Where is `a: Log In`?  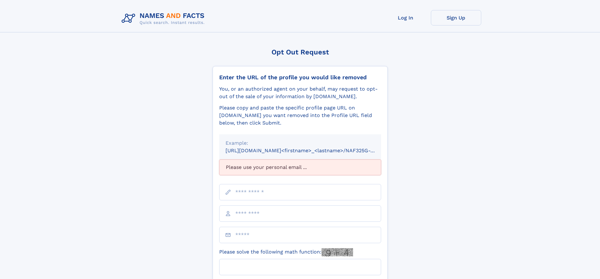
a: Log In is located at coordinates (405, 18).